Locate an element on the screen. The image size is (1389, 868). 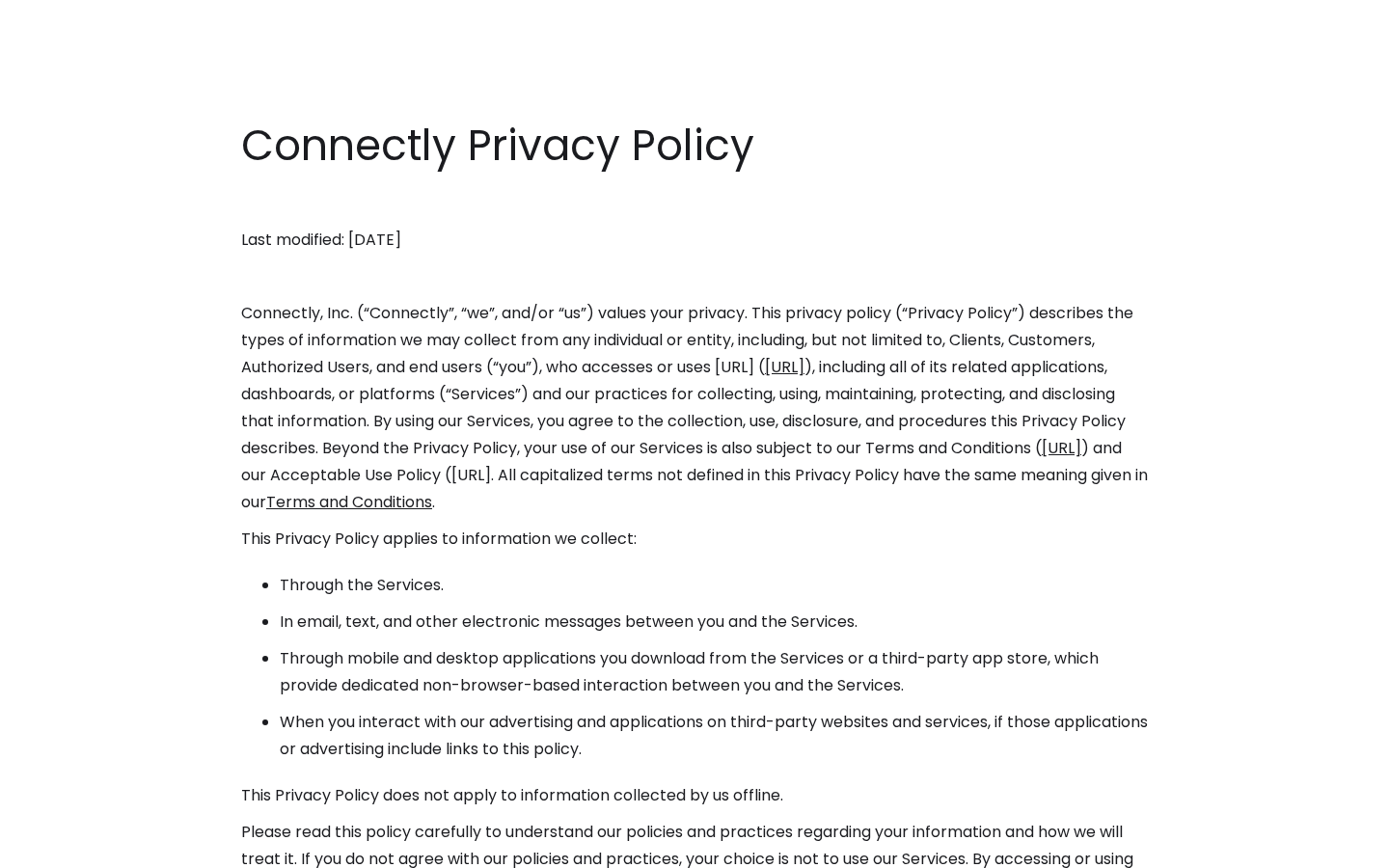
ul: Language list is located at coordinates (77, 848).